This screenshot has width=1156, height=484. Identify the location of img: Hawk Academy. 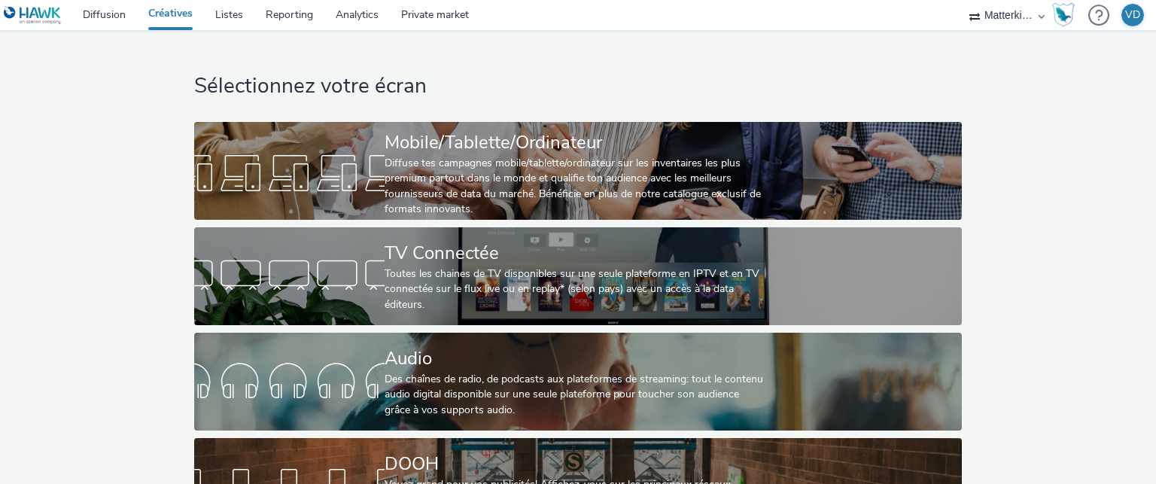
(1063, 15).